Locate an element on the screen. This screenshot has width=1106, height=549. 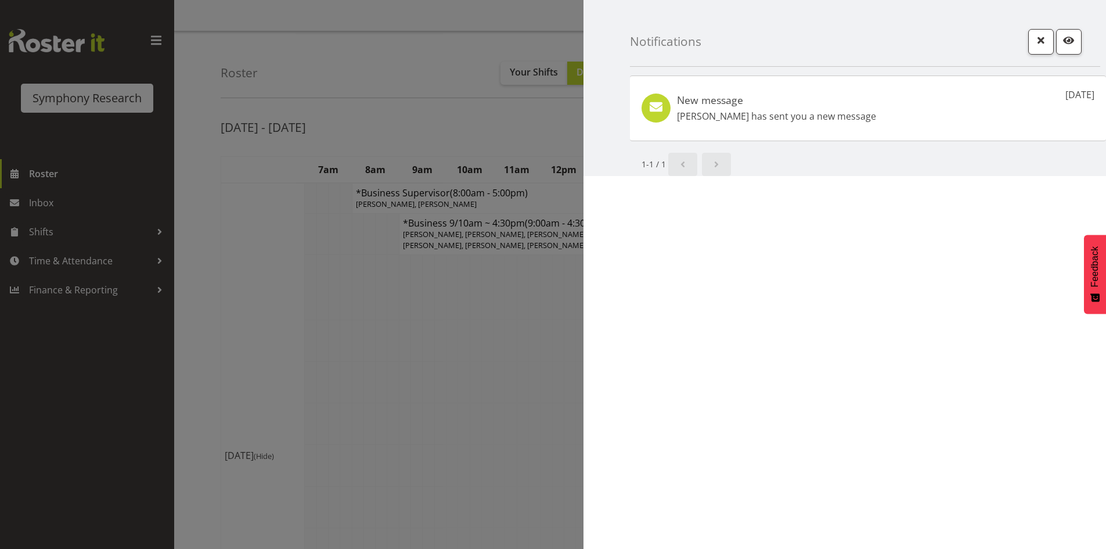
button: Feedback - Show survey is located at coordinates (1095, 274).